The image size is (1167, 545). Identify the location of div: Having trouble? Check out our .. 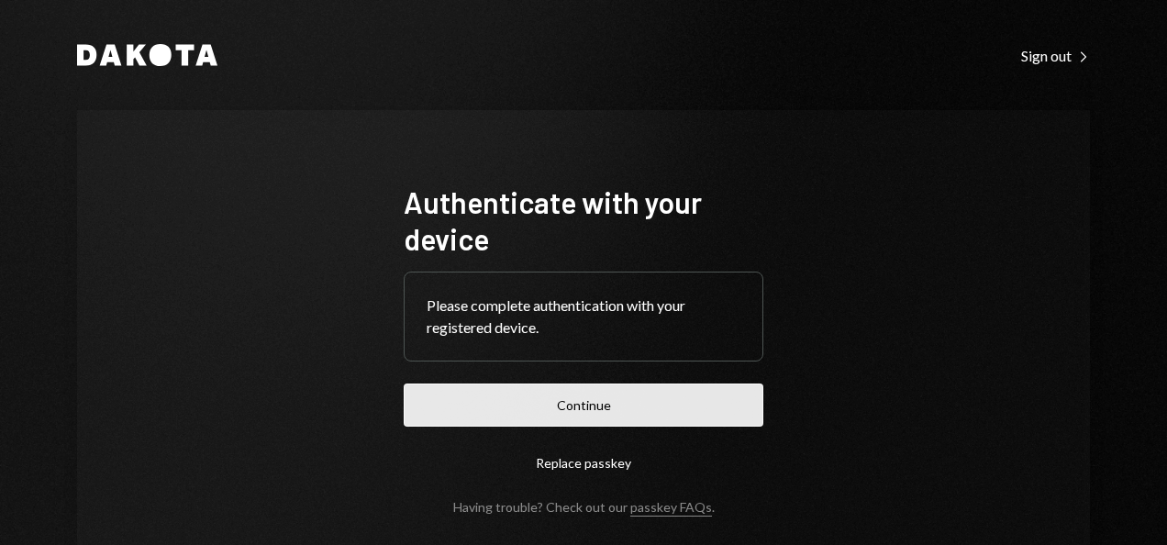
(583, 506).